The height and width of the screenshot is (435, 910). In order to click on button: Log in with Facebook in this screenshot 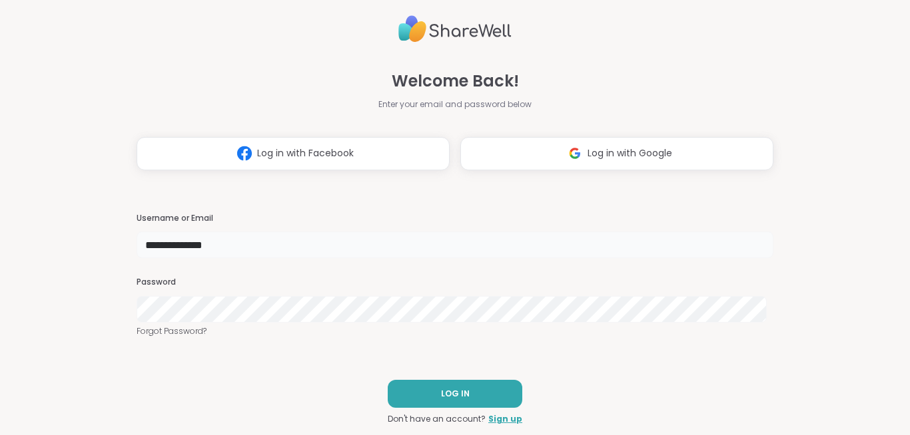, I will do `click(293, 154)`.